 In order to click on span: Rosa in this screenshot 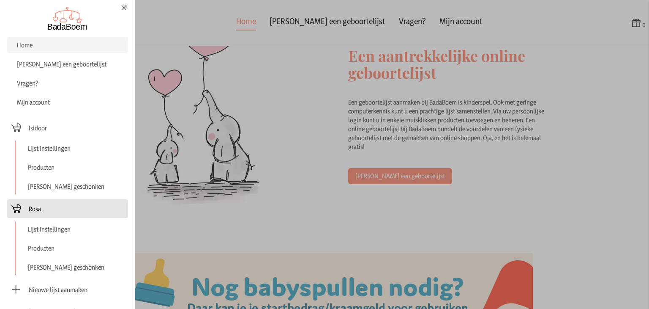, I will do `click(35, 208)`.